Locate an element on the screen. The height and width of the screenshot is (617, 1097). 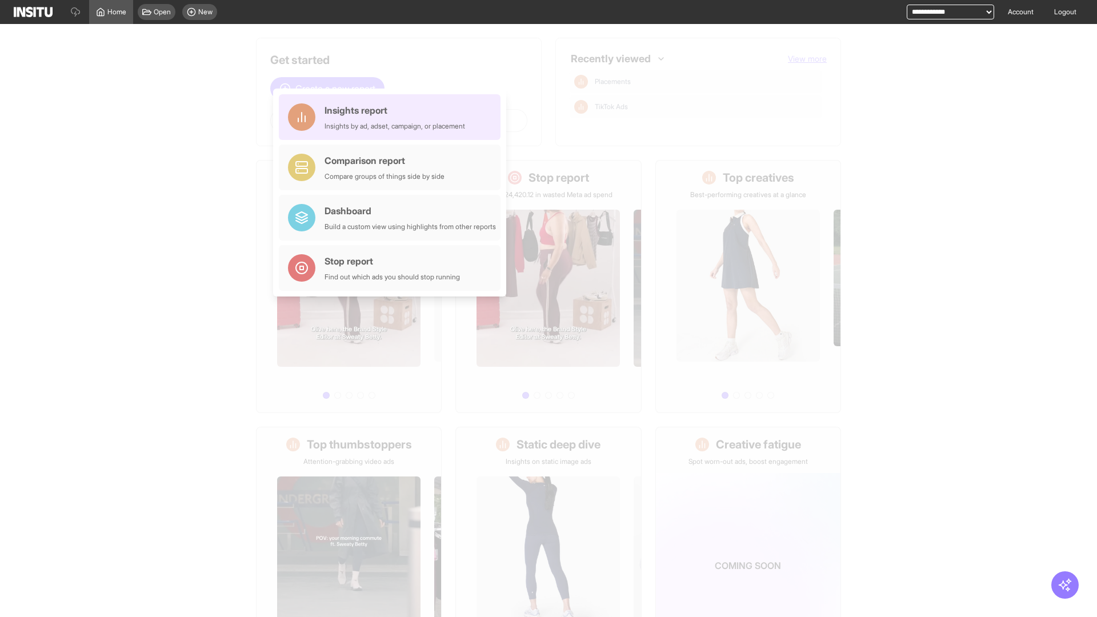
div: Dashboard is located at coordinates (410, 211).